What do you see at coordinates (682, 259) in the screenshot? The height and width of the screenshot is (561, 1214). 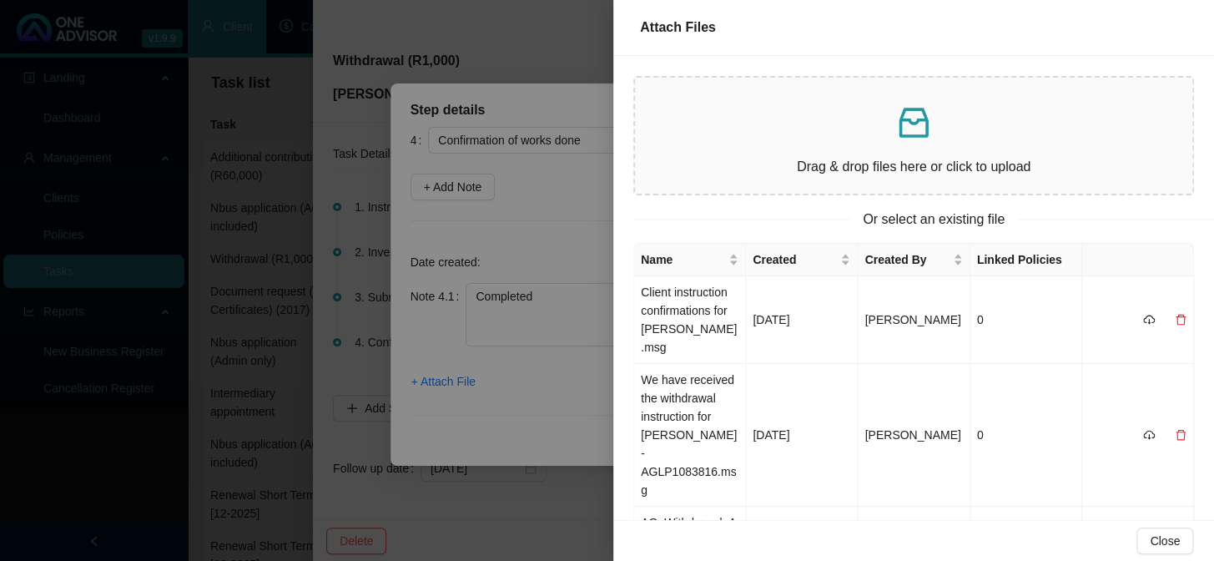 I see `span: Name` at bounding box center [682, 259].